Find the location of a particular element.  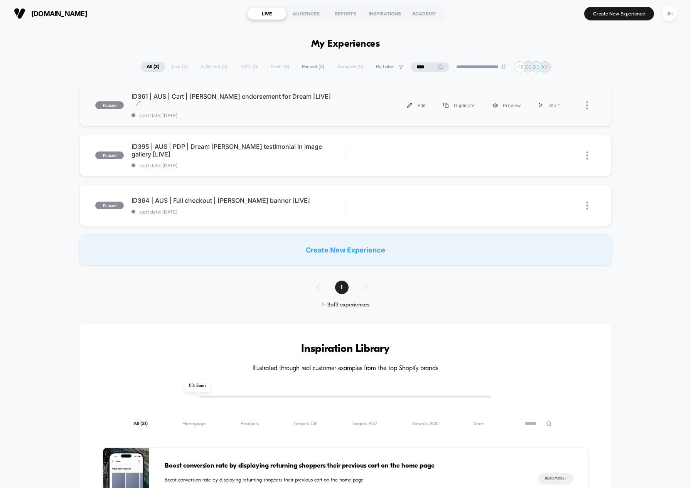

div: Preview is located at coordinates (507, 105).